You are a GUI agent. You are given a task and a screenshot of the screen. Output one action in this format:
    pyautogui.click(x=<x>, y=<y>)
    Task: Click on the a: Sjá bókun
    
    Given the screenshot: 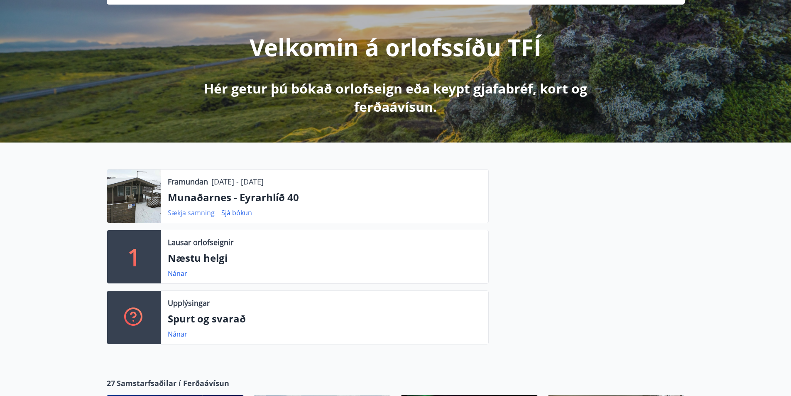 What is the action you would take?
    pyautogui.click(x=237, y=213)
    